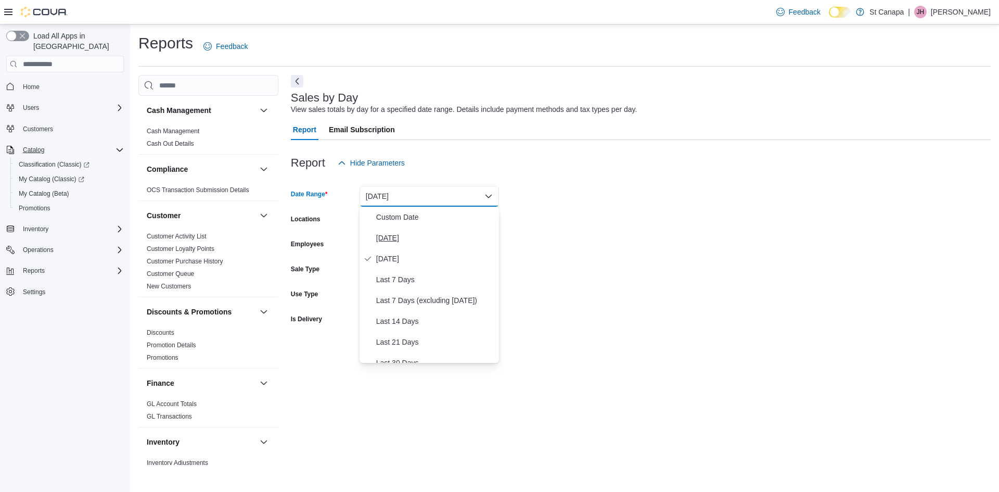 This screenshot has width=999, height=492. Describe the element at coordinates (69, 208) in the screenshot. I see `button: Promotions` at that location.